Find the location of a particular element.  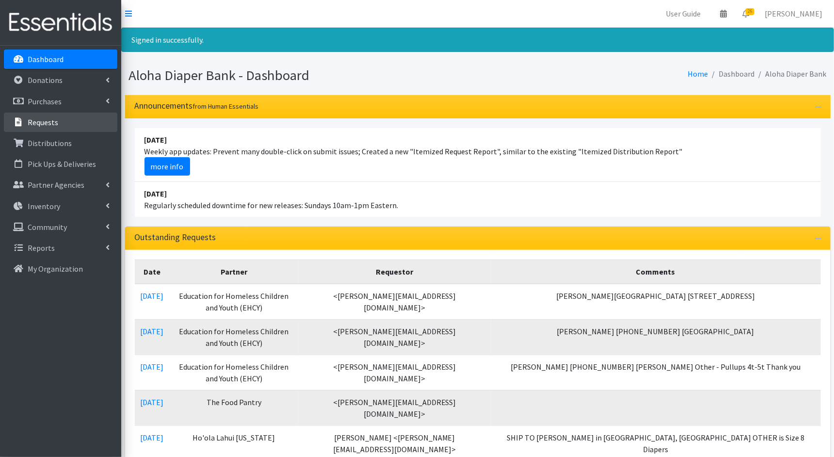

a: Purchases is located at coordinates (61, 101).